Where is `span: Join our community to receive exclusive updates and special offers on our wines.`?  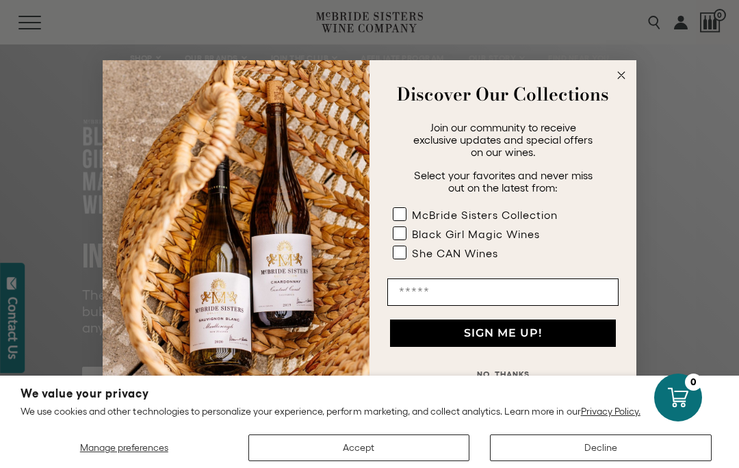
span: Join our community to receive exclusive updates and special offers on our wines. is located at coordinates (503, 140).